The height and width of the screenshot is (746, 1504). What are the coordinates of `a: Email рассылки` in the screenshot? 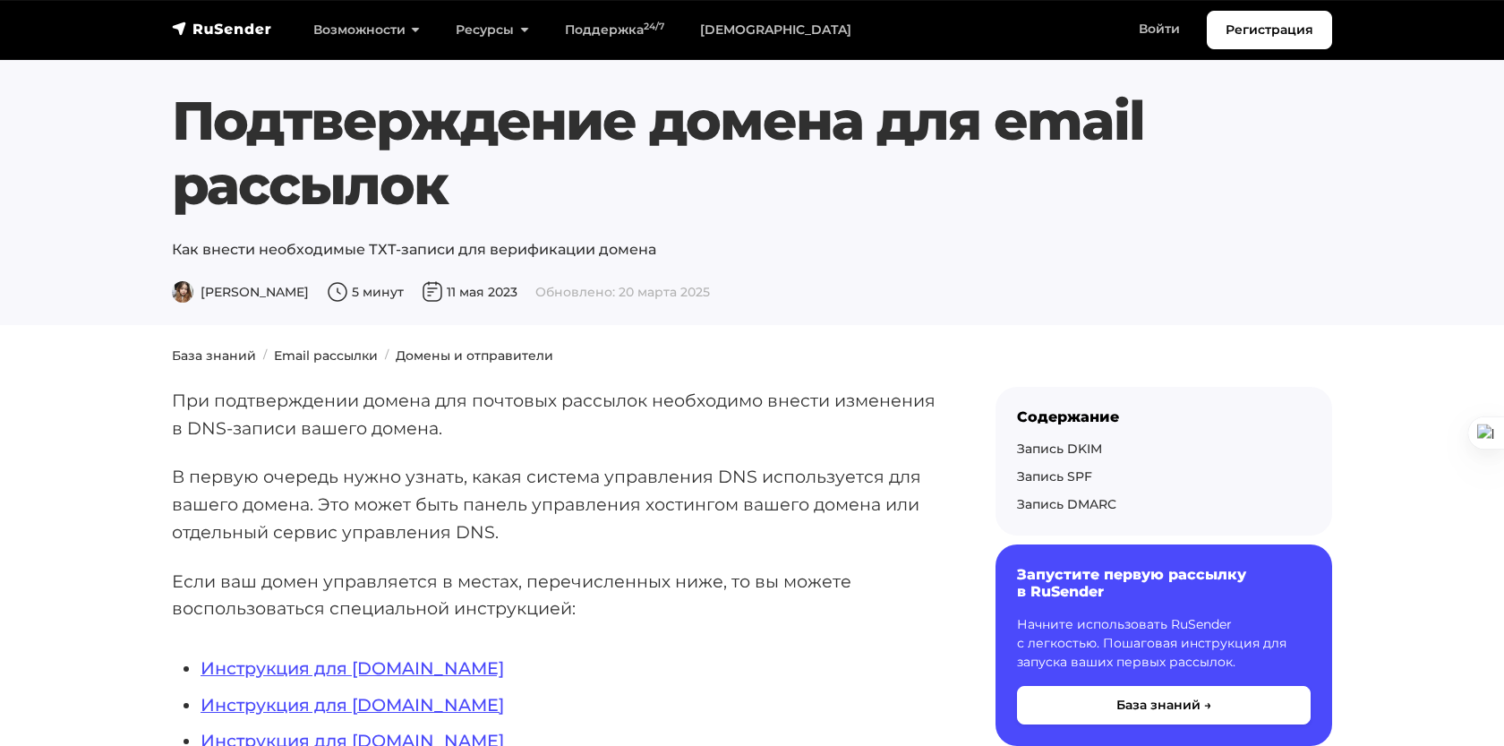 It's located at (326, 355).